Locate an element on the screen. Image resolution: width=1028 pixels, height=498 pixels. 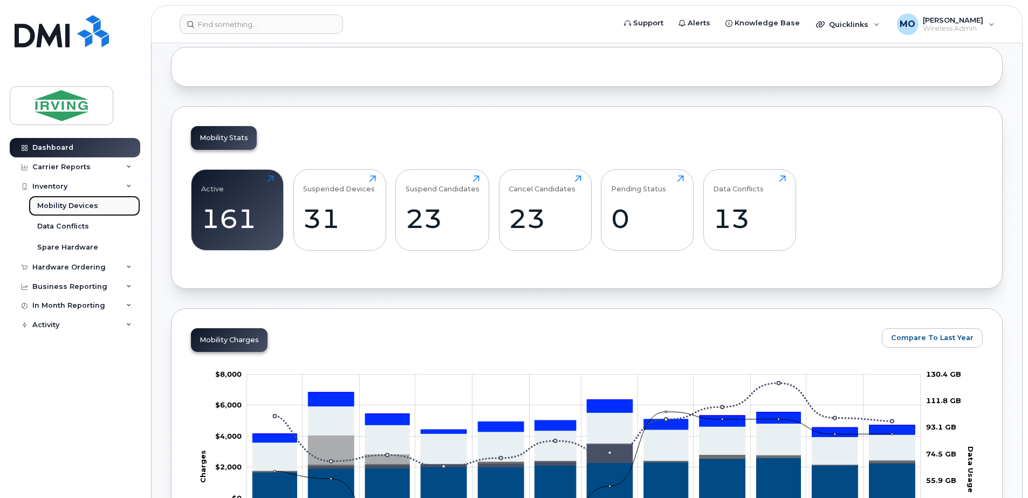
a: Active161 is located at coordinates (237, 210).